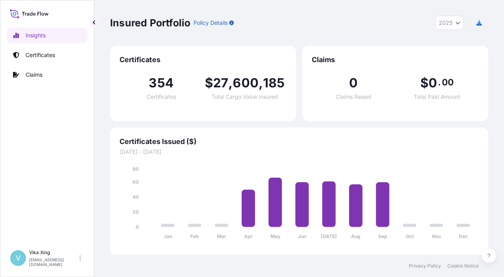 This screenshot has height=277, width=504. Describe the element at coordinates (150, 23) in the screenshot. I see `p: Insured Portfolio` at that location.